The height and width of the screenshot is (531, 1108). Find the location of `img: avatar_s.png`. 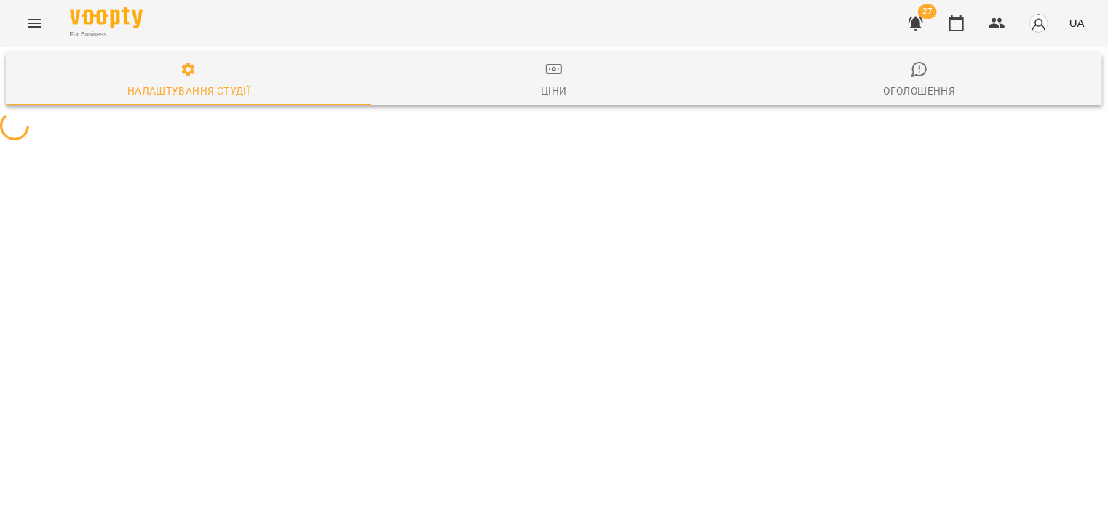

img: avatar_s.png is located at coordinates (1039, 23).